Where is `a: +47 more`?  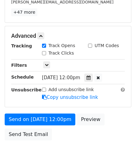
a: +47 more is located at coordinates (24, 12).